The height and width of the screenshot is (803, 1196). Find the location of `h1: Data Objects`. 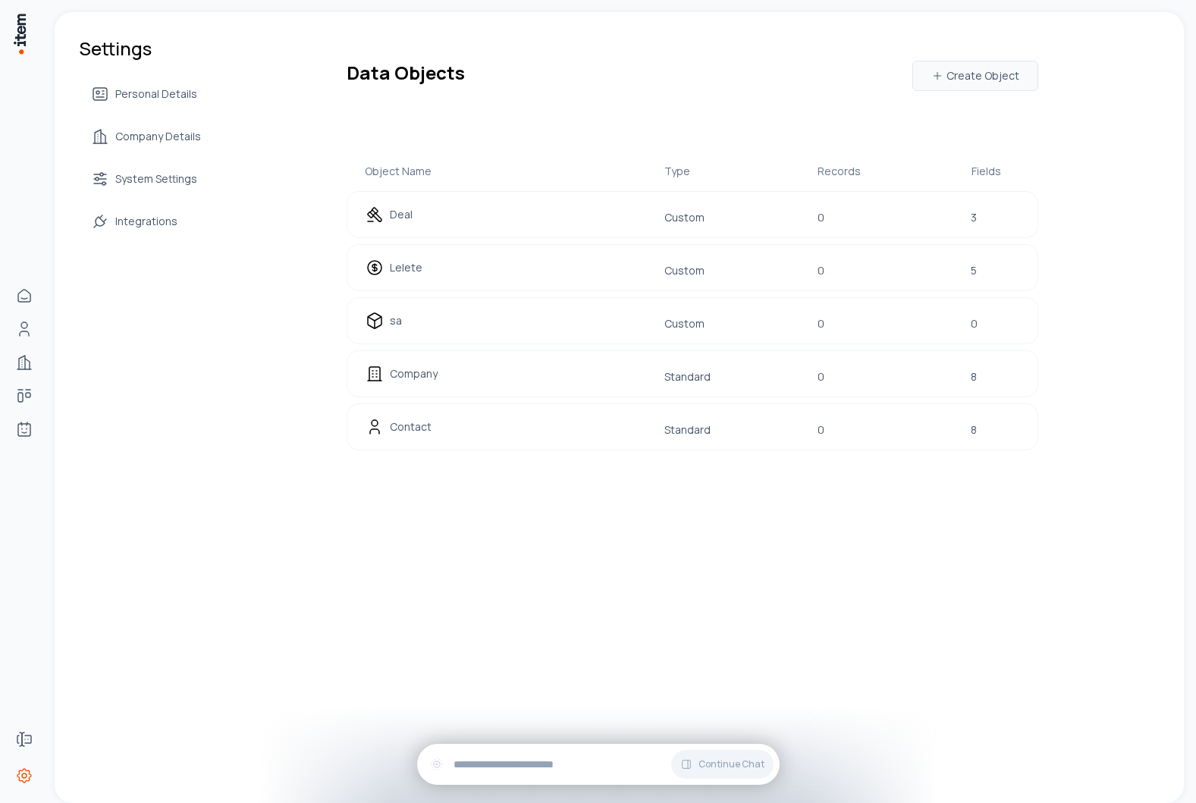

h1: Data Objects is located at coordinates (406, 76).